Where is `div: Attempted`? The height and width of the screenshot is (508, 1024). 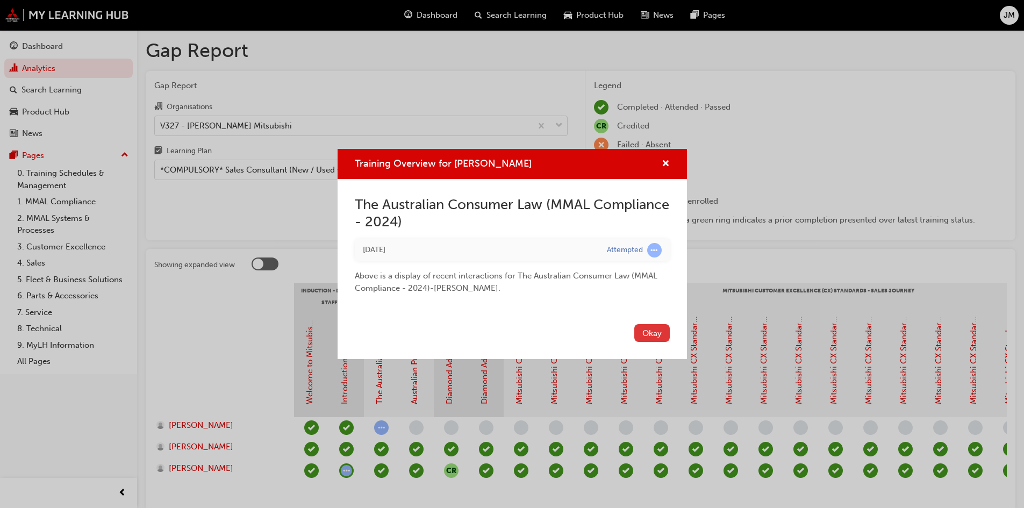 div: Attempted is located at coordinates (624, 250).